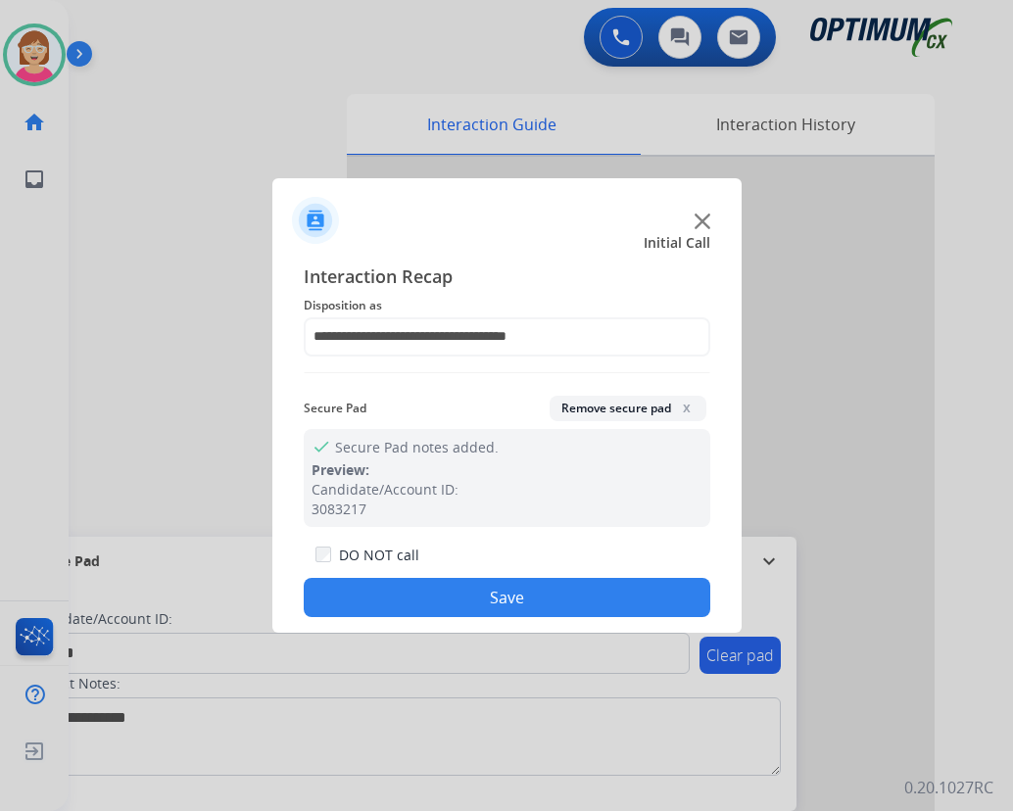  I want to click on span: Initial Call, so click(677, 243).